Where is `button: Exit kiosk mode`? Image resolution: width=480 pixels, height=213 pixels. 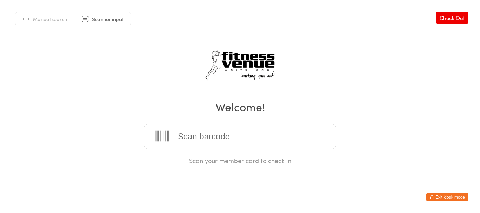
button: Exit kiosk mode is located at coordinates (447, 198).